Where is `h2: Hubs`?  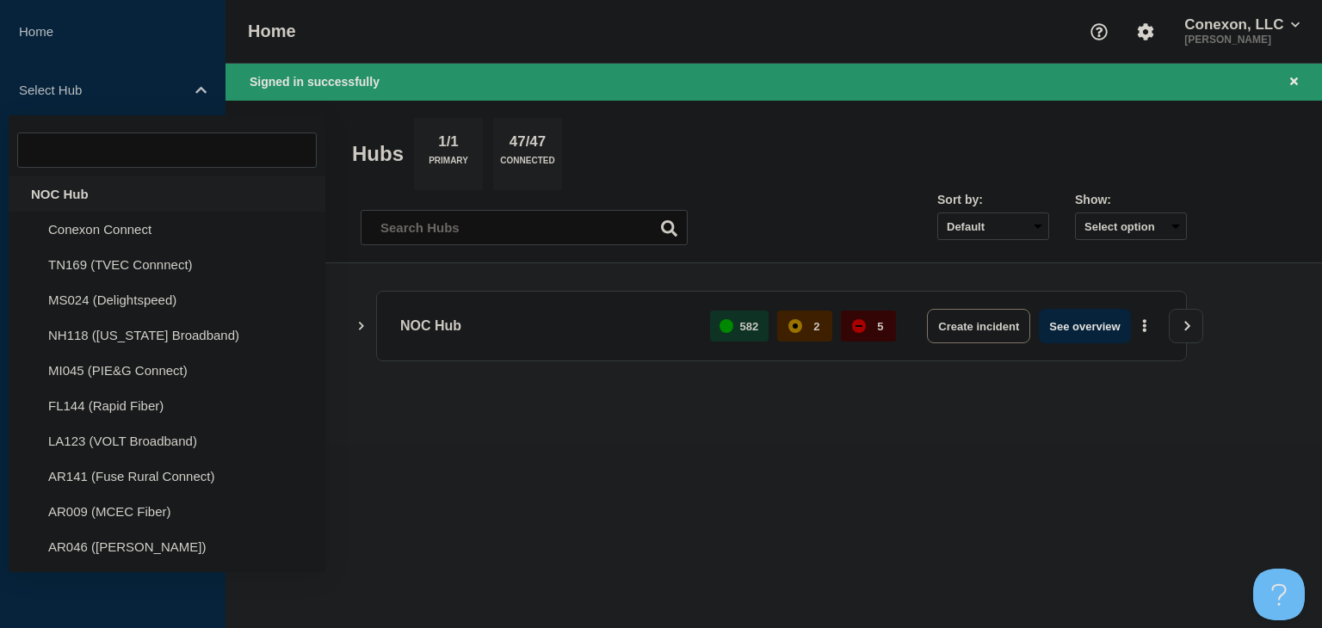 h2: Hubs is located at coordinates (378, 154).